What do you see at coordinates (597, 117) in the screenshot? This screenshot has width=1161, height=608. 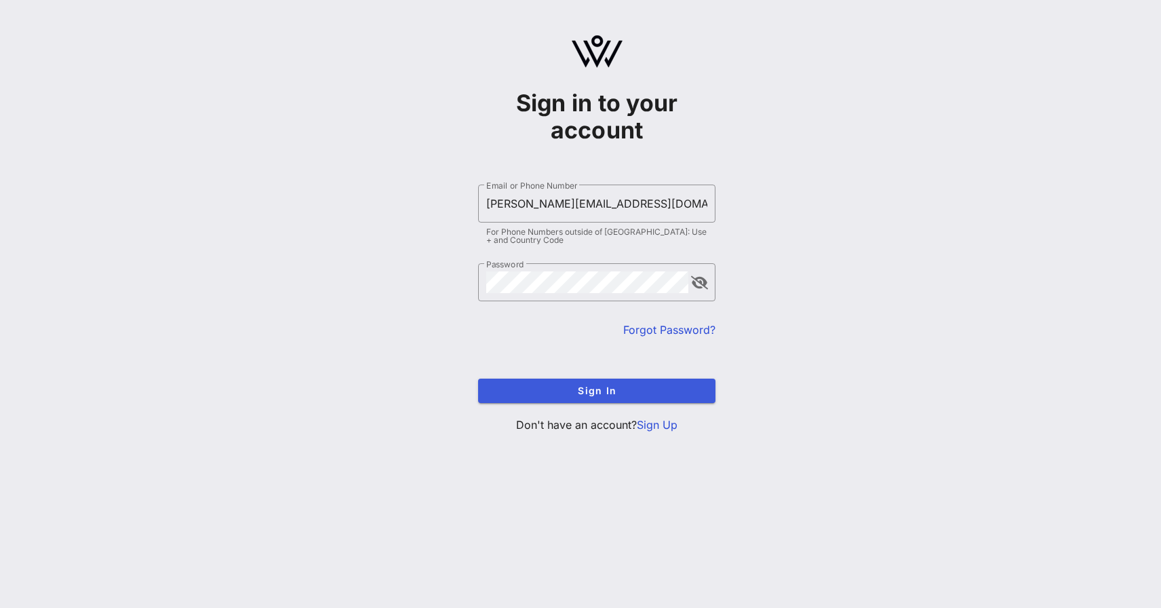 I see `h1: Sign in to your account` at bounding box center [597, 117].